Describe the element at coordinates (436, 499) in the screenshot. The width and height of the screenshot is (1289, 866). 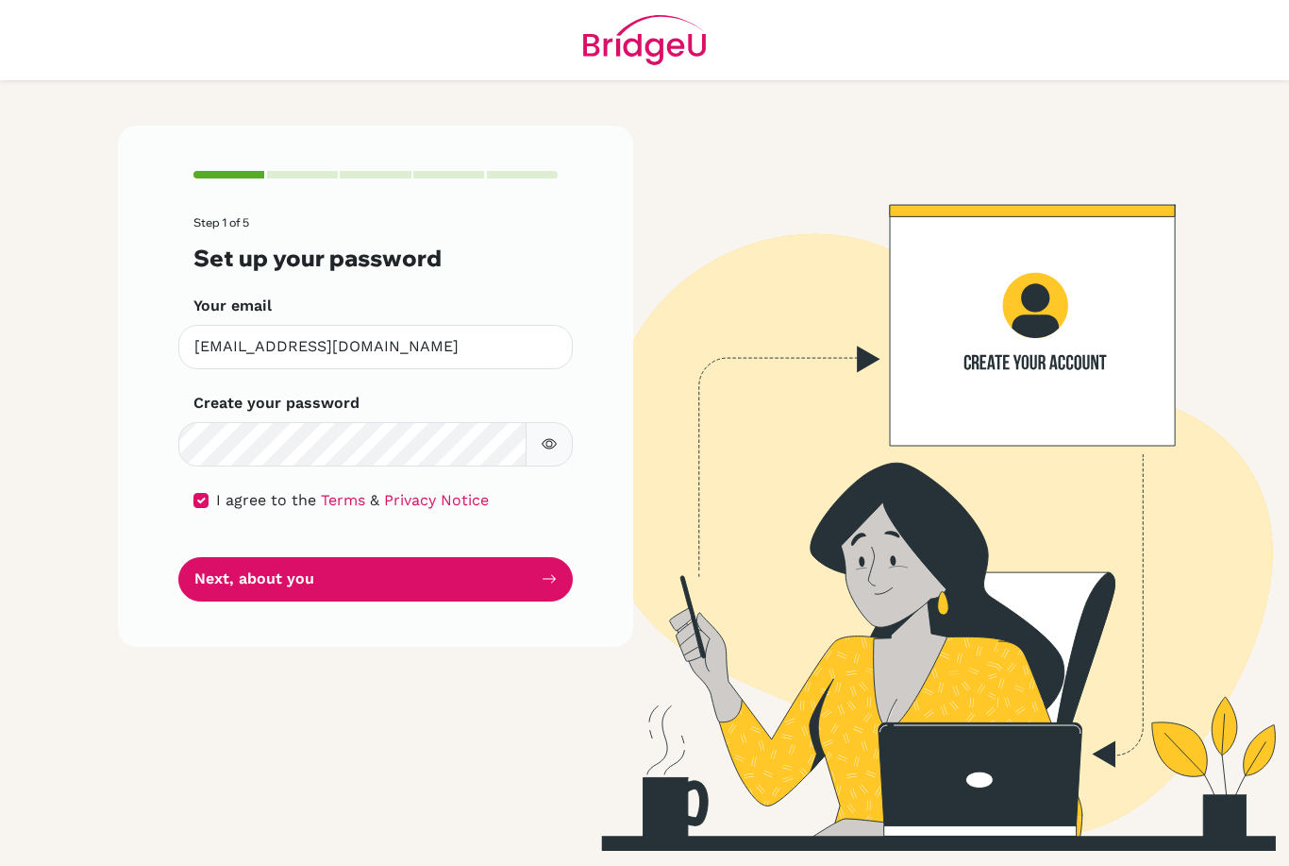
I see `a: Privacy Notice` at that location.